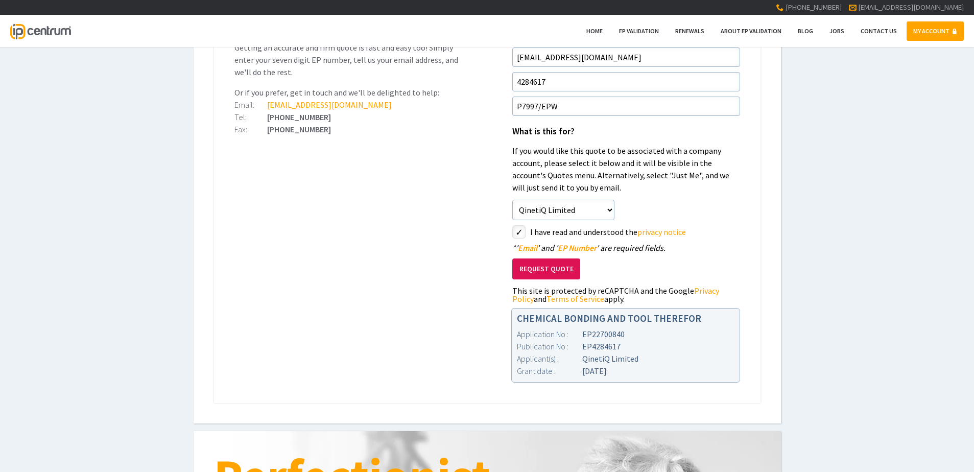  What do you see at coordinates (690, 31) in the screenshot?
I see `a: Renewals` at bounding box center [690, 31].